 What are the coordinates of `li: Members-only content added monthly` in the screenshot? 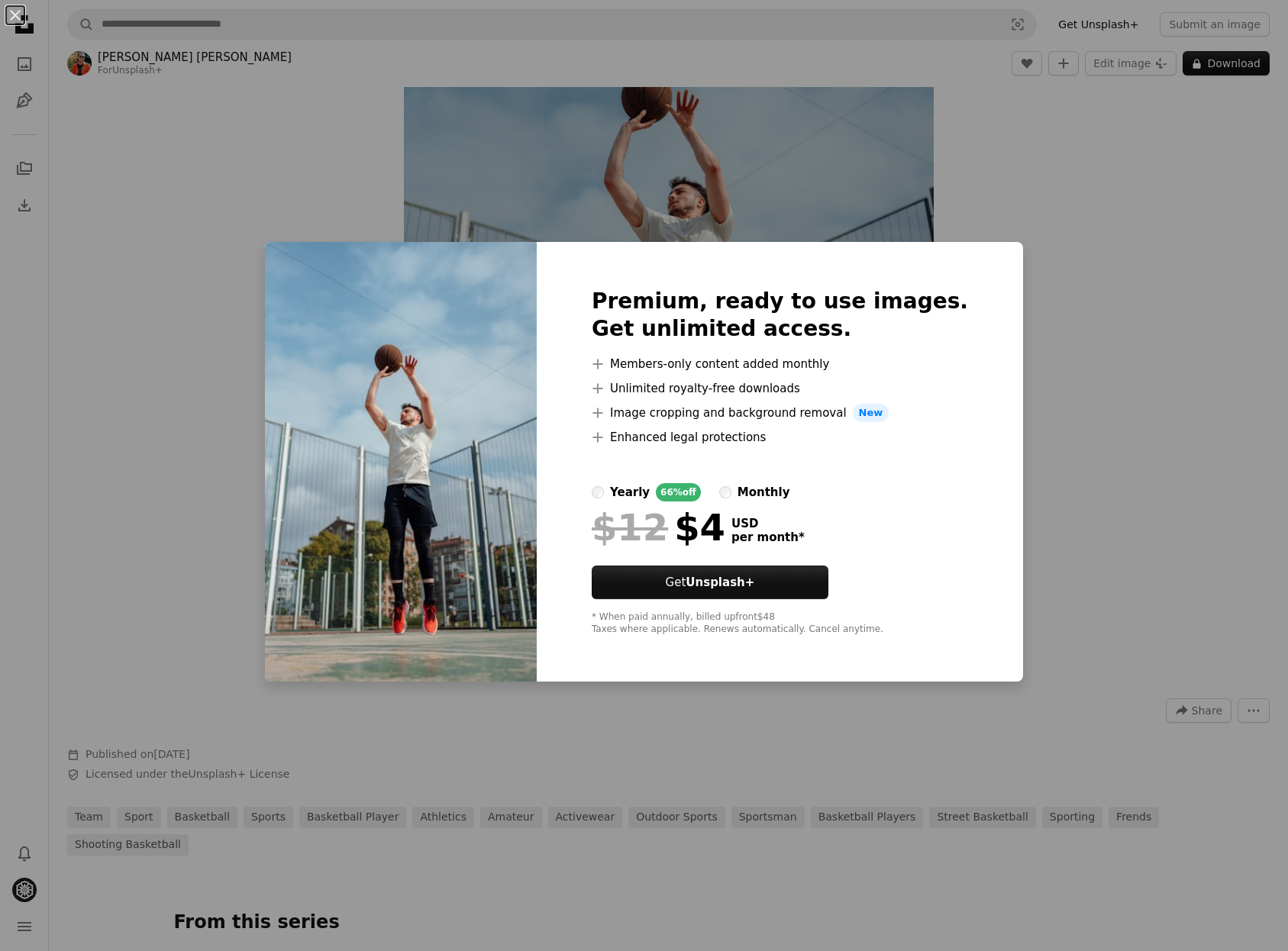 It's located at (780, 364).